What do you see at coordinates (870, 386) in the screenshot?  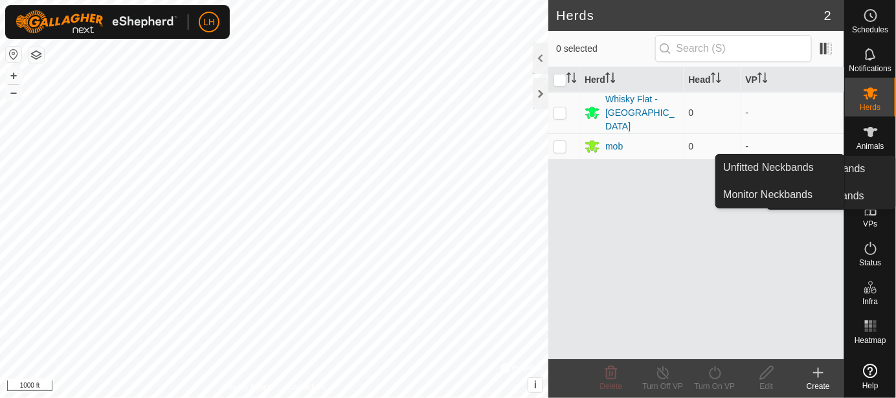 I see `span: Help` at bounding box center [870, 386].